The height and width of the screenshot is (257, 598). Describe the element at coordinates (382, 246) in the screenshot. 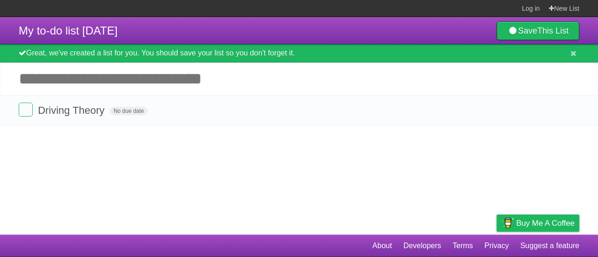

I see `a: About` at that location.